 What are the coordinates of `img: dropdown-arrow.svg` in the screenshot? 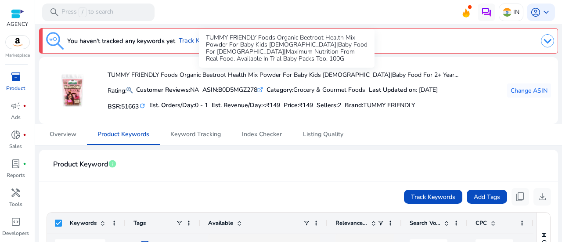 It's located at (548, 41).